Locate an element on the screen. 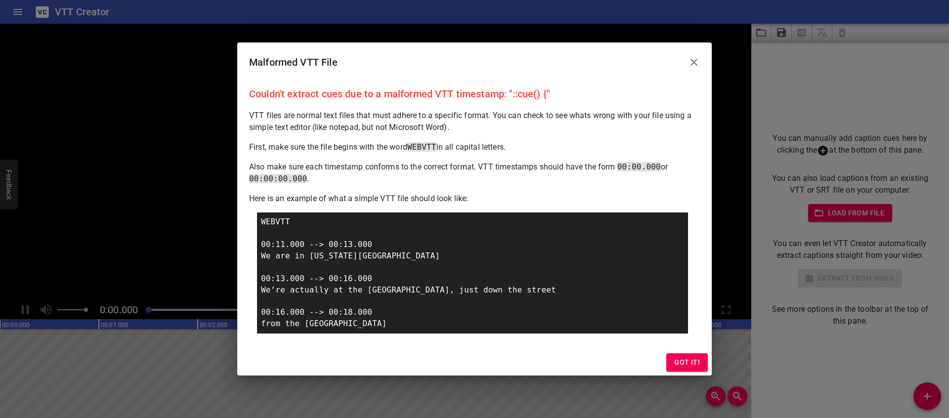 Image resolution: width=949 pixels, height=418 pixels. p: First, make sure the file begins with the word in all capital letters. is located at coordinates (474, 147).